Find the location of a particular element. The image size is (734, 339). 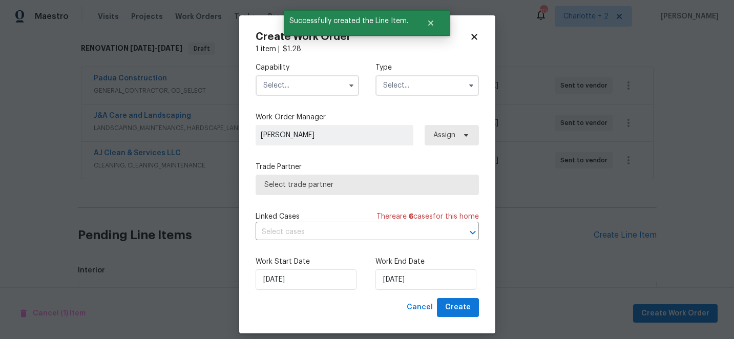

span: Cancel is located at coordinates (420, 307).